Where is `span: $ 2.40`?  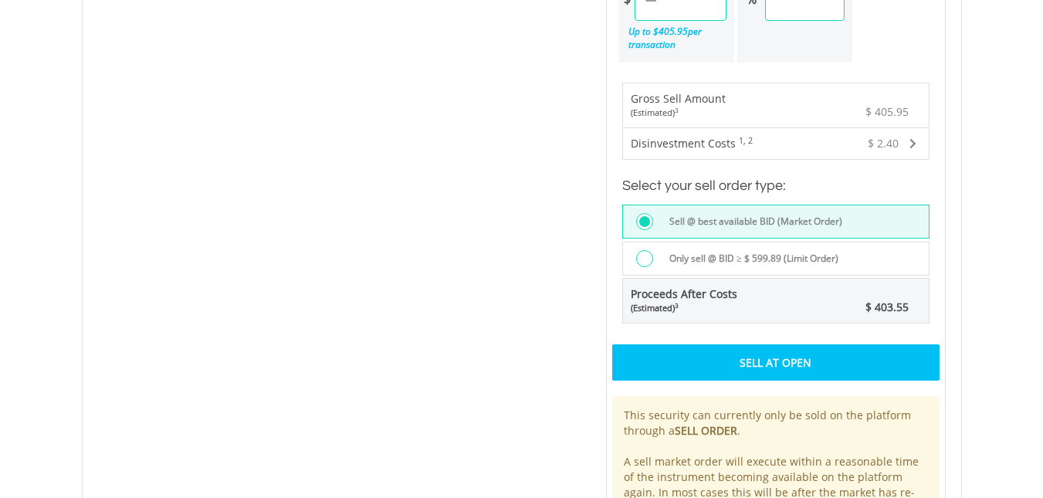 span: $ 2.40 is located at coordinates (883, 143).